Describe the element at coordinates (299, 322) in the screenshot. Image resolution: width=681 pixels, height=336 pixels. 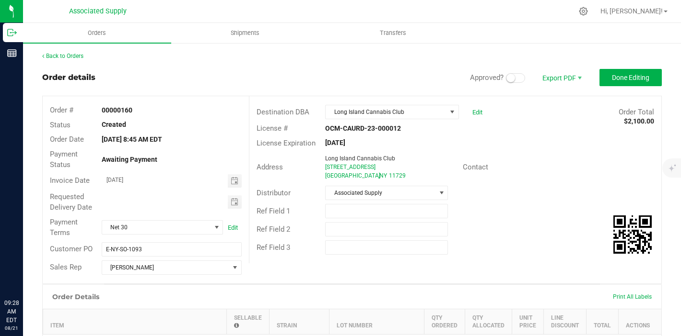
I see `th: Strain` at that location.